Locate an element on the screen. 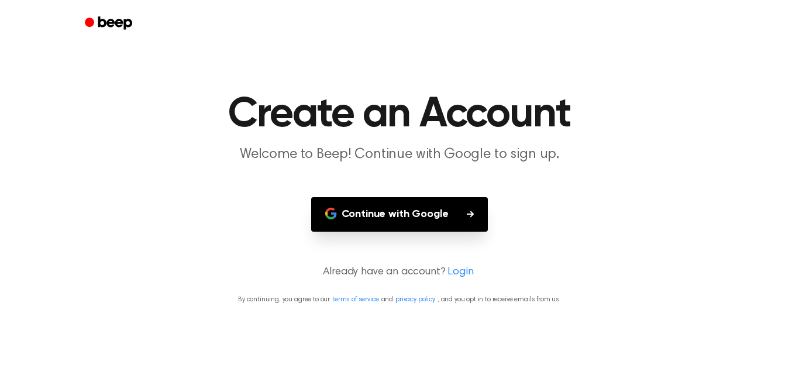 Image resolution: width=799 pixels, height=375 pixels. a: Beep is located at coordinates (109, 23).